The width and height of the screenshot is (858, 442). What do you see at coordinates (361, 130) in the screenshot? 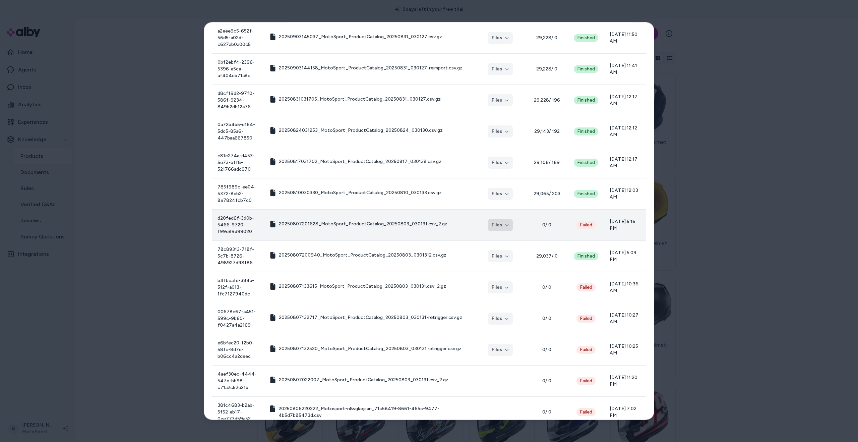
I see `span: 20250824031253_MotoSport_ProductCatalog_20250824_030130.csv.gz` at bounding box center [361, 130].